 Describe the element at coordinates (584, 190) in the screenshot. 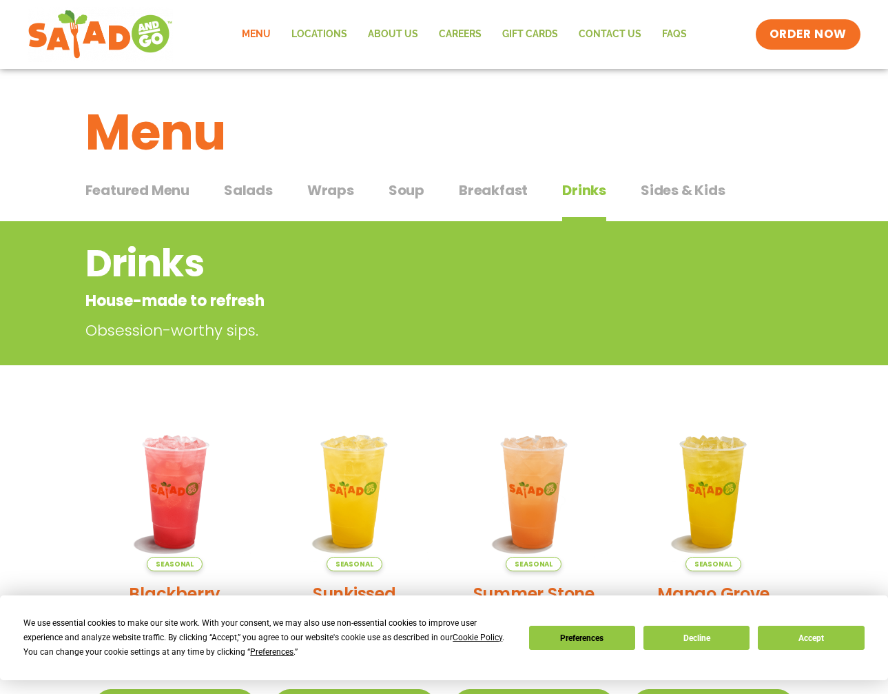

I see `span: Drinks` at that location.